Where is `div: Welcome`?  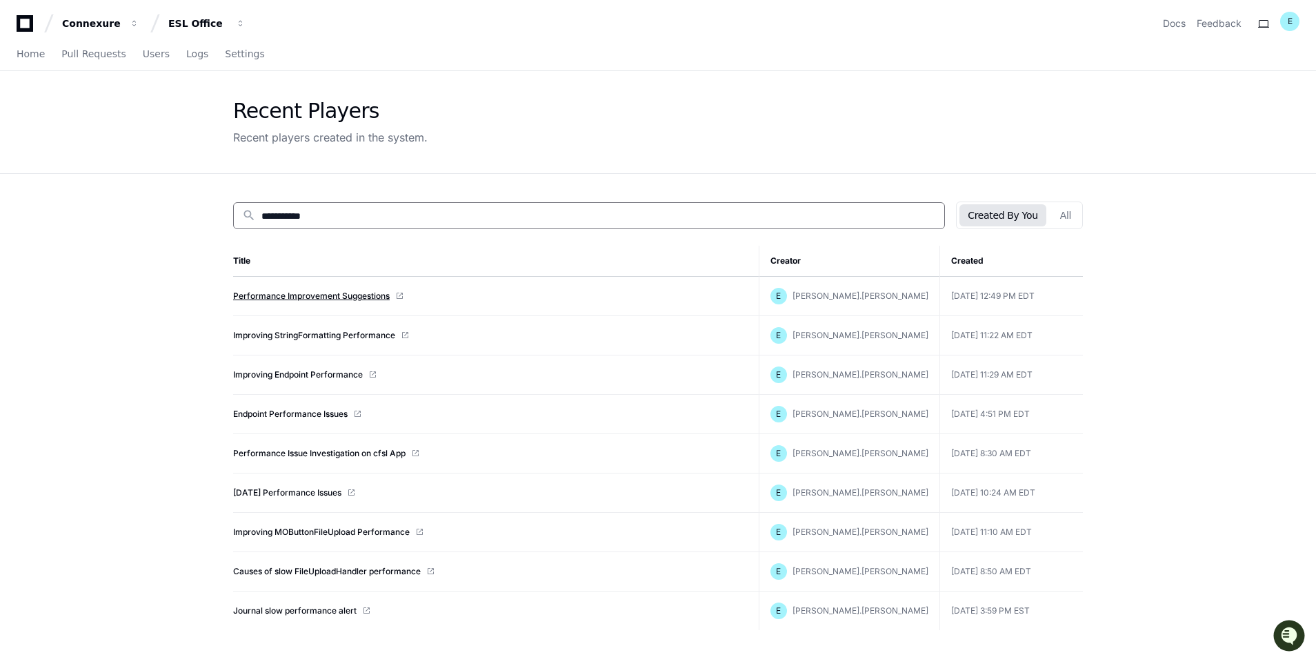
div: Welcome is located at coordinates (132, 66).